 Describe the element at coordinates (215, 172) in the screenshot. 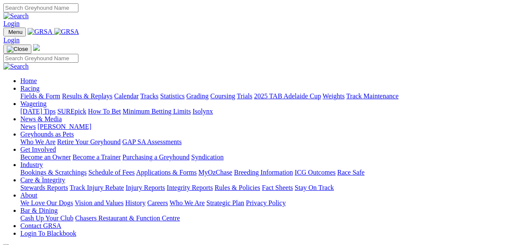

I see `a: MyOzChase` at that location.